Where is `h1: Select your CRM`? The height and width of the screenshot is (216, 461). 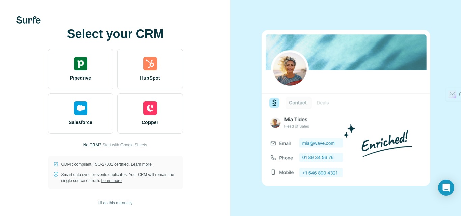
h1: Select your CRM is located at coordinates (115, 34).